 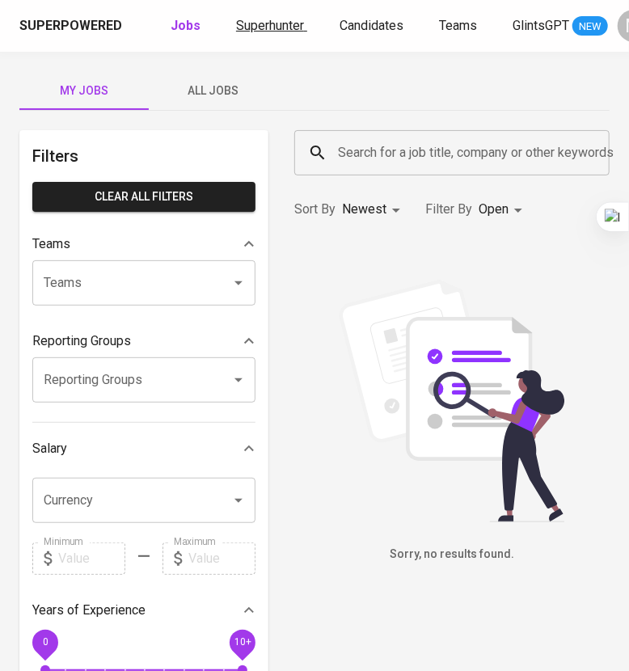 What do you see at coordinates (561, 26) in the screenshot?
I see `a: GlintsGPT NEW` at bounding box center [561, 26].